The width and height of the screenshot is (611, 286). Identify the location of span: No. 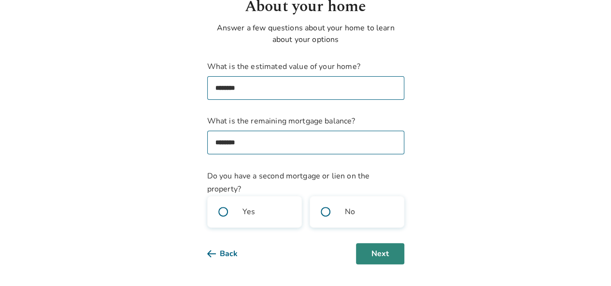
(350, 212).